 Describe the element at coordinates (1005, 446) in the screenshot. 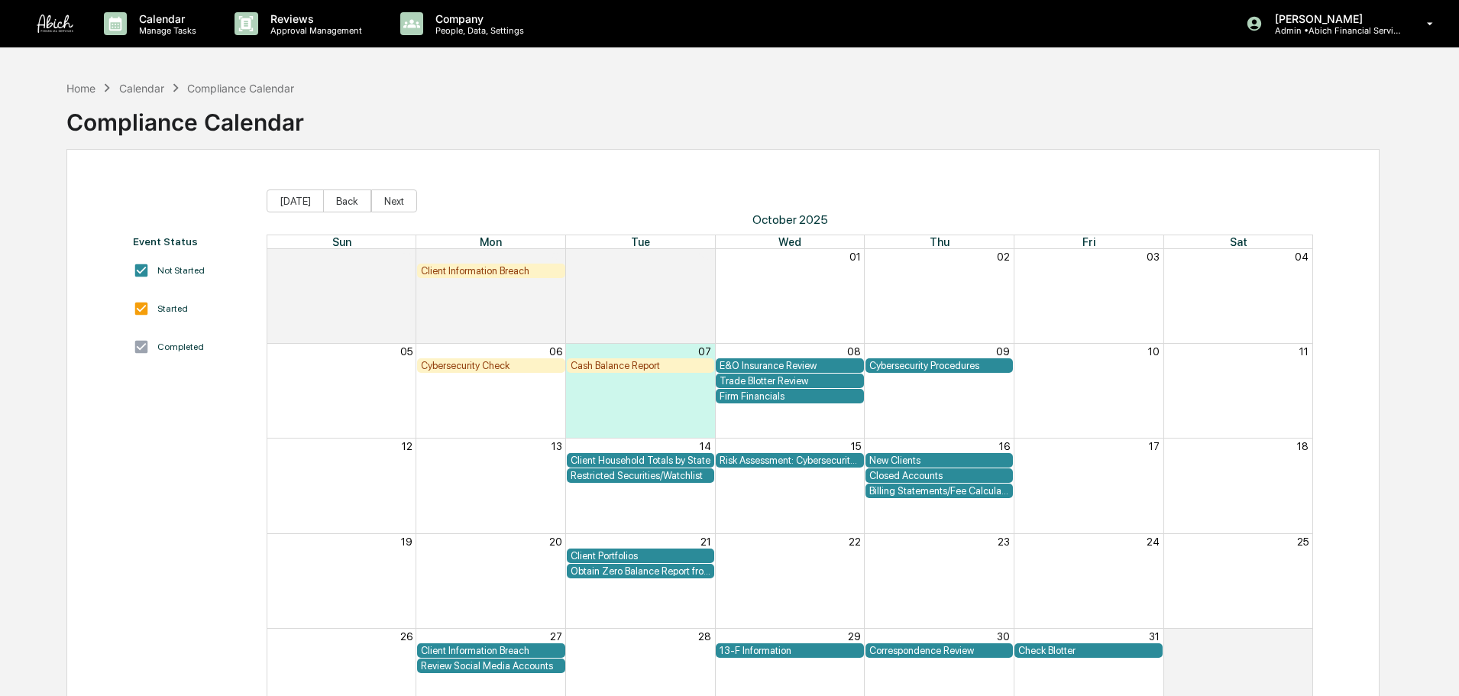

I see `button: 16` at that location.